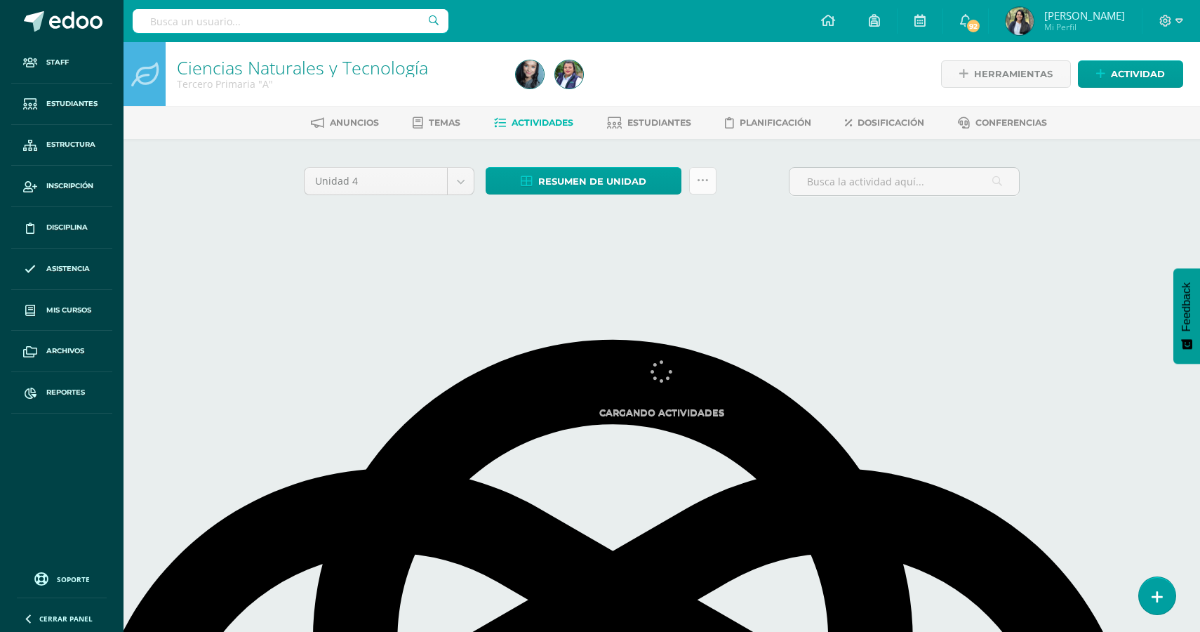 The height and width of the screenshot is (632, 1200). I want to click on a: Estructura, so click(62, 145).